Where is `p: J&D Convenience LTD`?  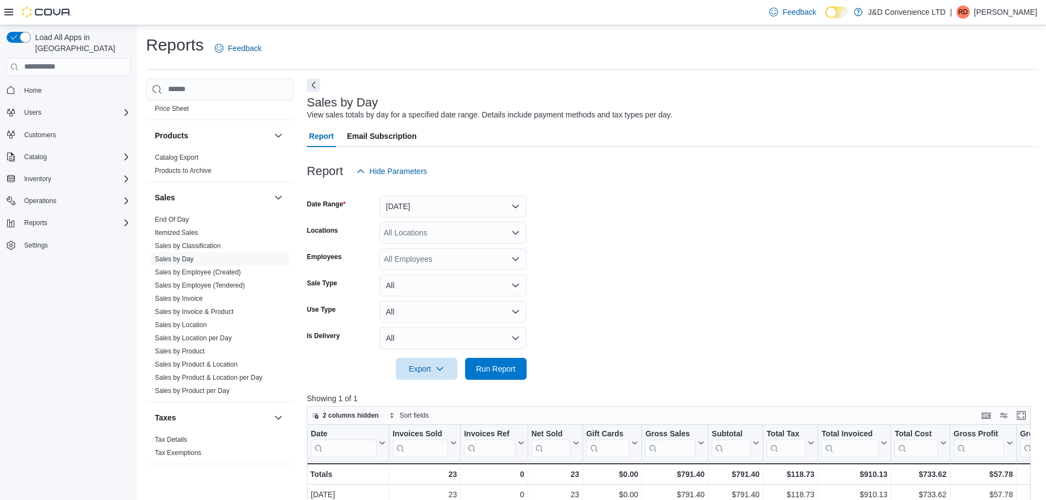
p: J&D Convenience LTD is located at coordinates (906, 12).